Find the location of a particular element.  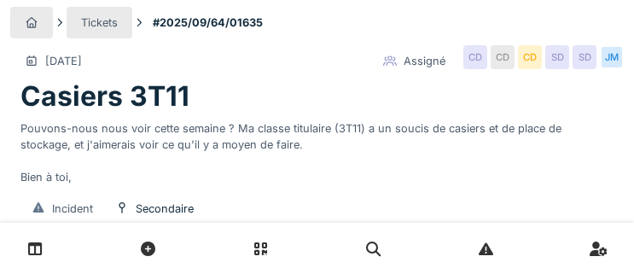

div: JM is located at coordinates (612, 57).